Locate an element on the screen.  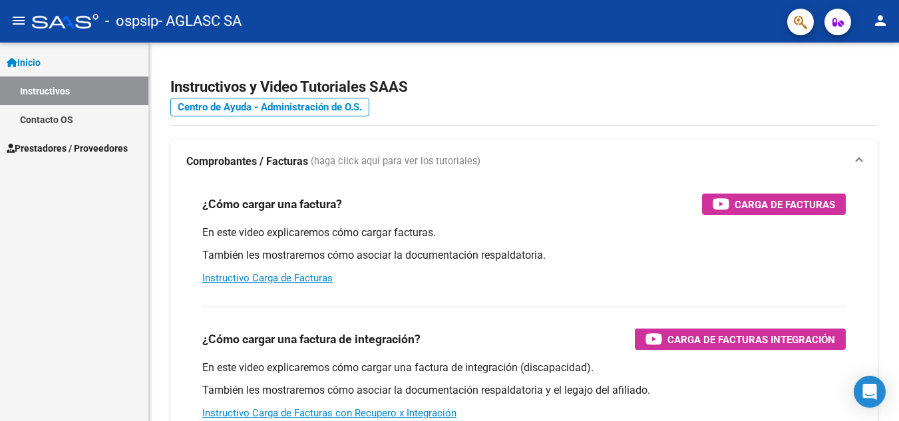
span: - ospsip is located at coordinates (132, 21).